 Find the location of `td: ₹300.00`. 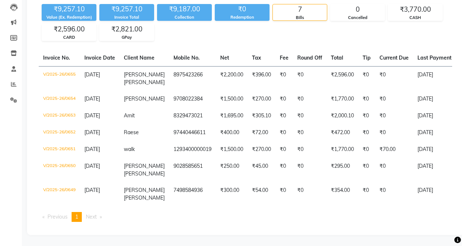

td: ₹300.00 is located at coordinates (231, 194).